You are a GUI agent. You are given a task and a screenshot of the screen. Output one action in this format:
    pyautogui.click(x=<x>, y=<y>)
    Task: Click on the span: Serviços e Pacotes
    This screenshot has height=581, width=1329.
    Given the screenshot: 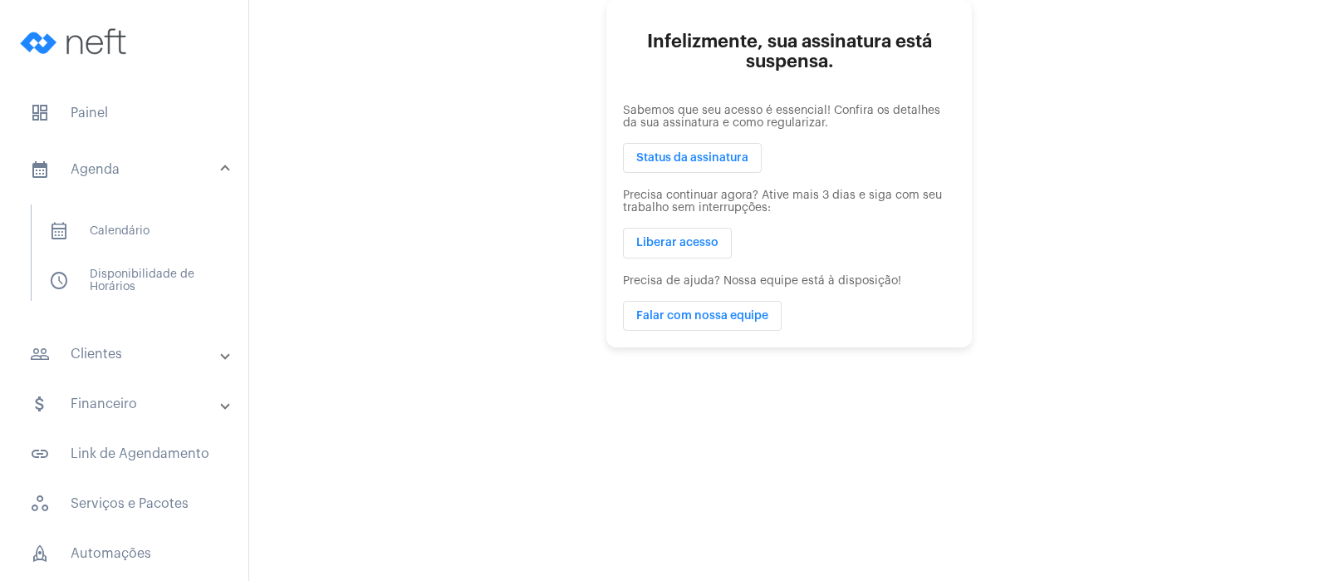 What is the action you would take?
    pyautogui.click(x=124, y=503)
    